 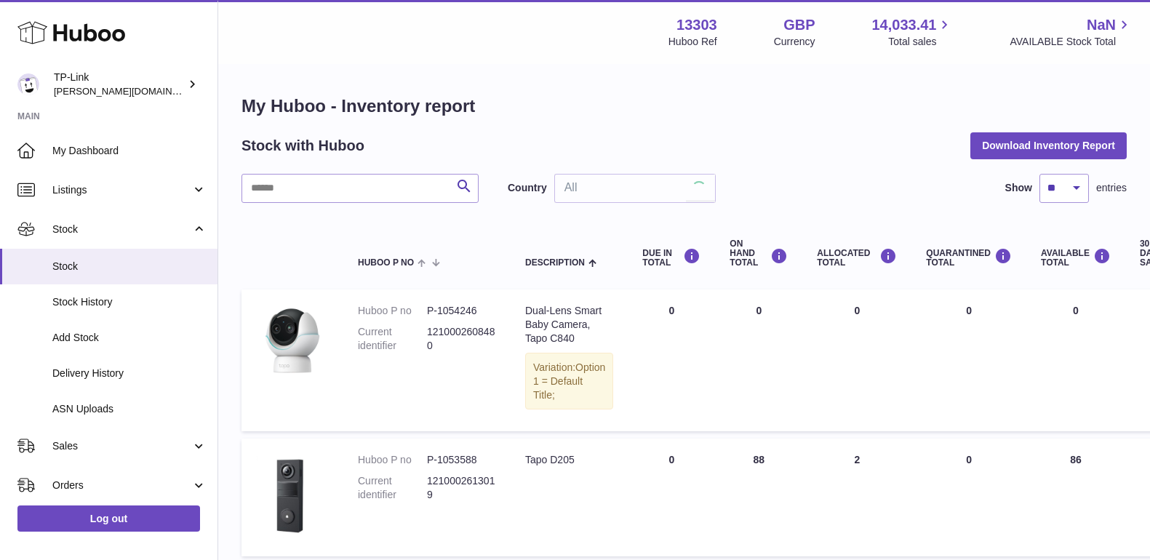 What do you see at coordinates (569, 381) in the screenshot?
I see `div: Variation:` at bounding box center [569, 381].